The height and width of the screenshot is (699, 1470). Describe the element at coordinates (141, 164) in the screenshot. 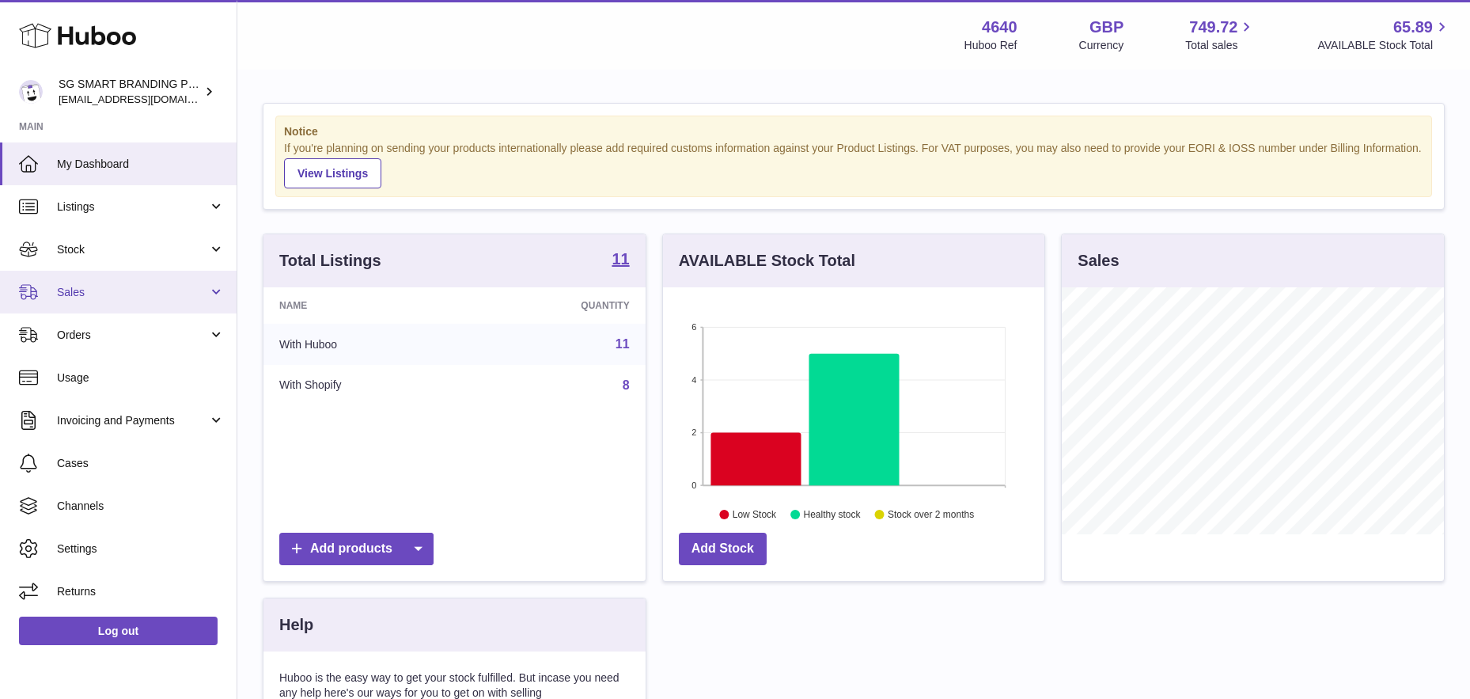

I see `span: My Dashboard` at that location.